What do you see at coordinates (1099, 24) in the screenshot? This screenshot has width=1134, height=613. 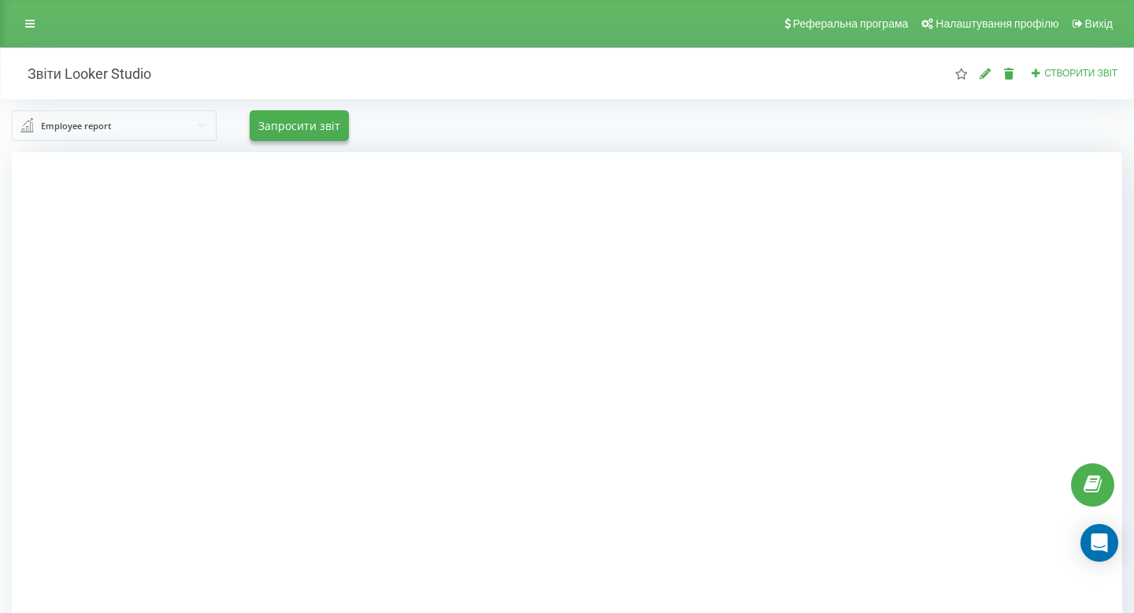 I see `span: Вихід` at bounding box center [1099, 24].